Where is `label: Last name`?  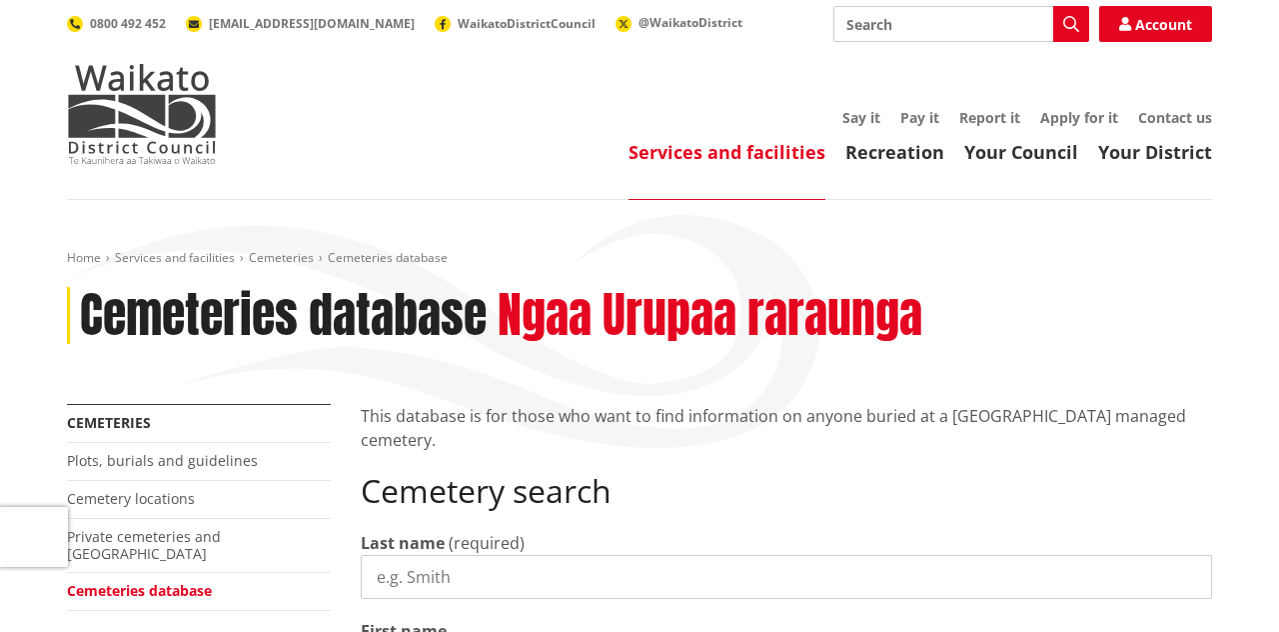 label: Last name is located at coordinates (403, 543).